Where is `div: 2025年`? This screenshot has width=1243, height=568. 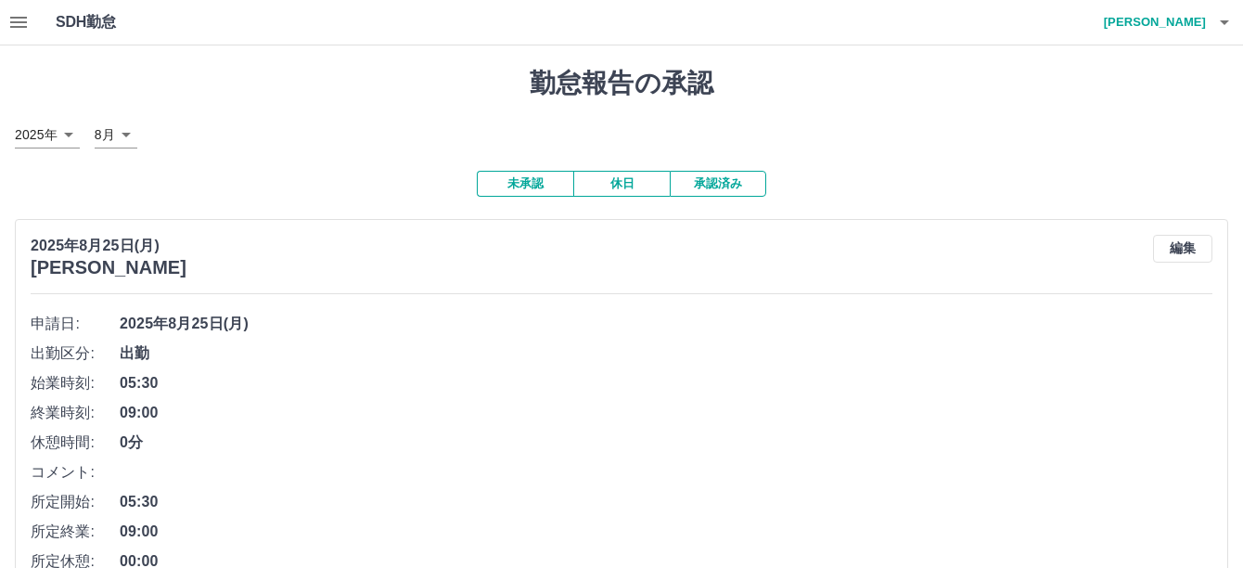 div: 2025年 is located at coordinates (47, 134).